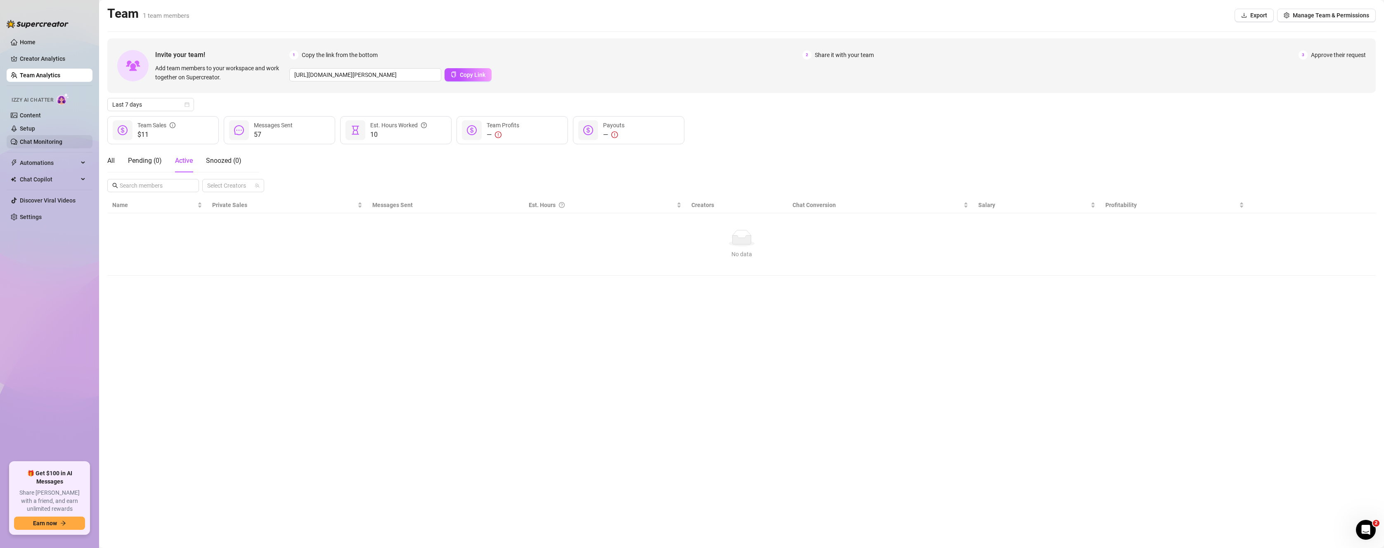 The width and height of the screenshot is (1384, 548). Describe the element at coordinates (987, 205) in the screenshot. I see `span: Salary` at that location.